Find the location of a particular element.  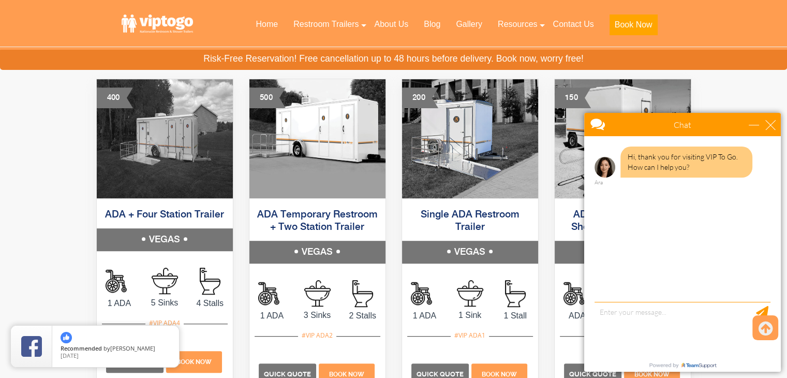

div: 150 is located at coordinates (573, 98).